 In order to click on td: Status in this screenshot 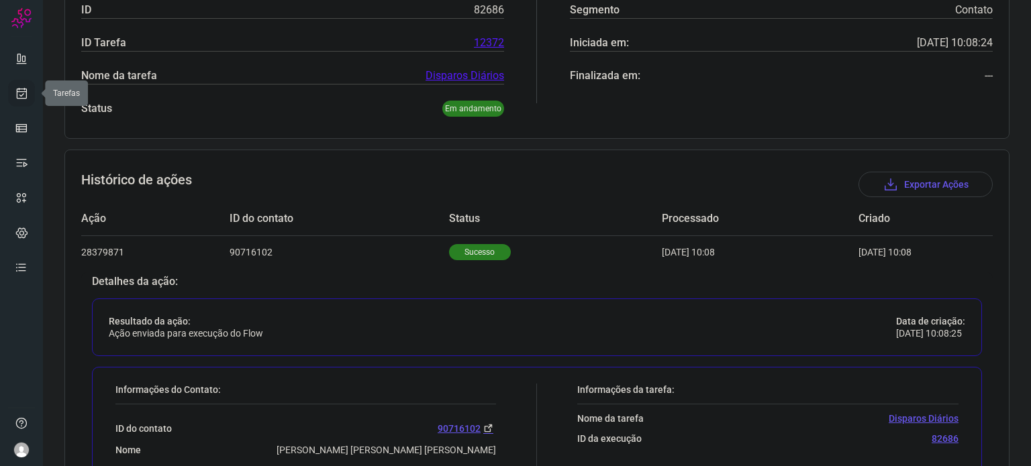, I will do `click(555, 219)`.